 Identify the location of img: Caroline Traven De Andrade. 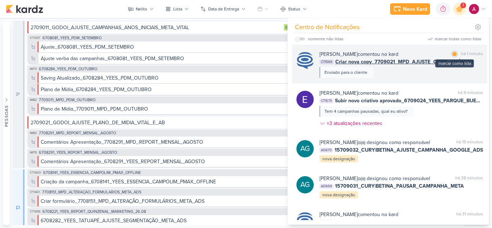
(305, 61).